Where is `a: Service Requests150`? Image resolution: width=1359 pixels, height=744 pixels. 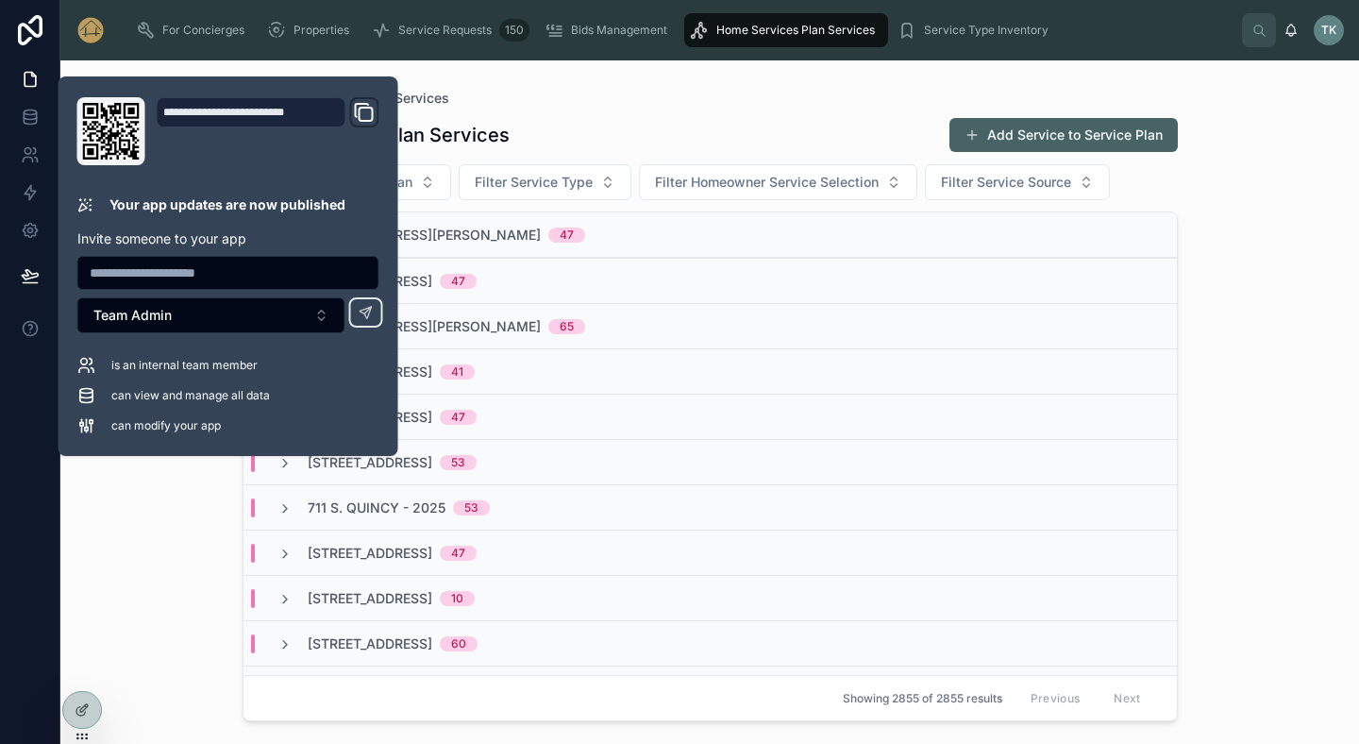
a: Service Requests150 is located at coordinates (450, 30).